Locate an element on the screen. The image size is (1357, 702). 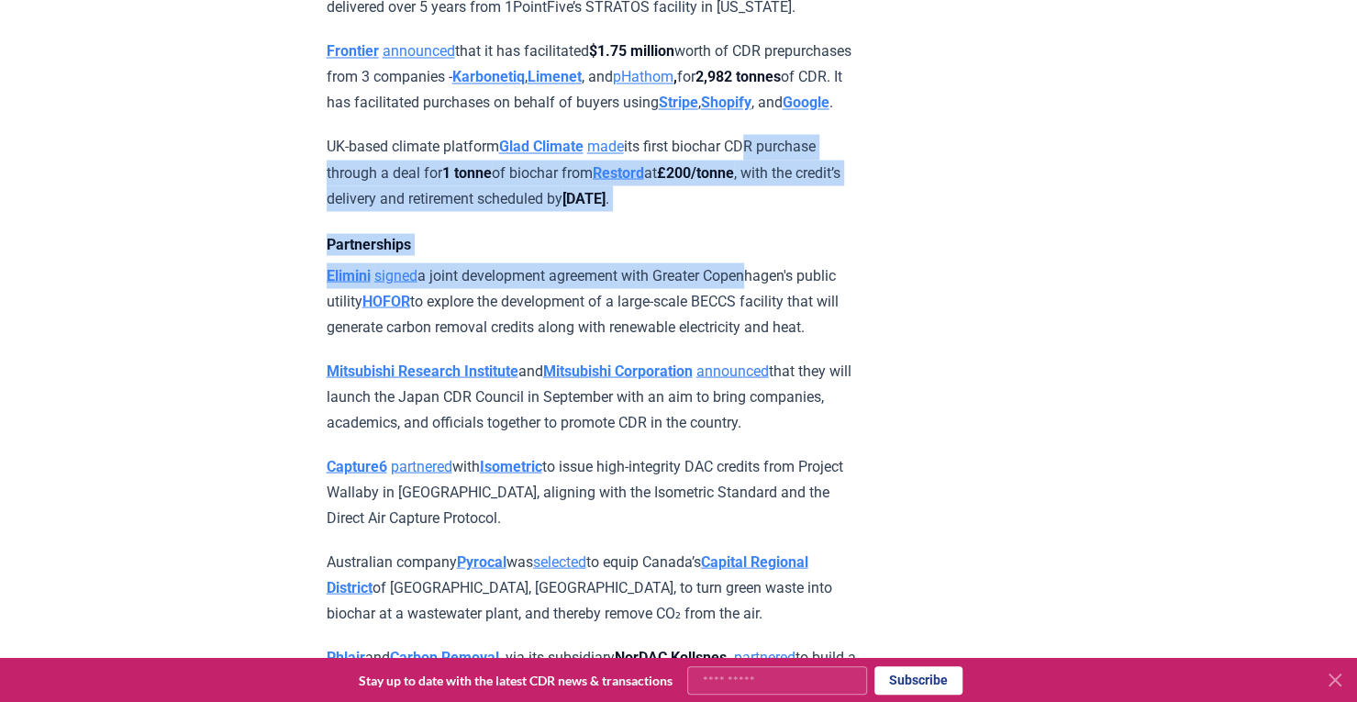
strong: NorDAC Kollsnes, is located at coordinates (673, 656).